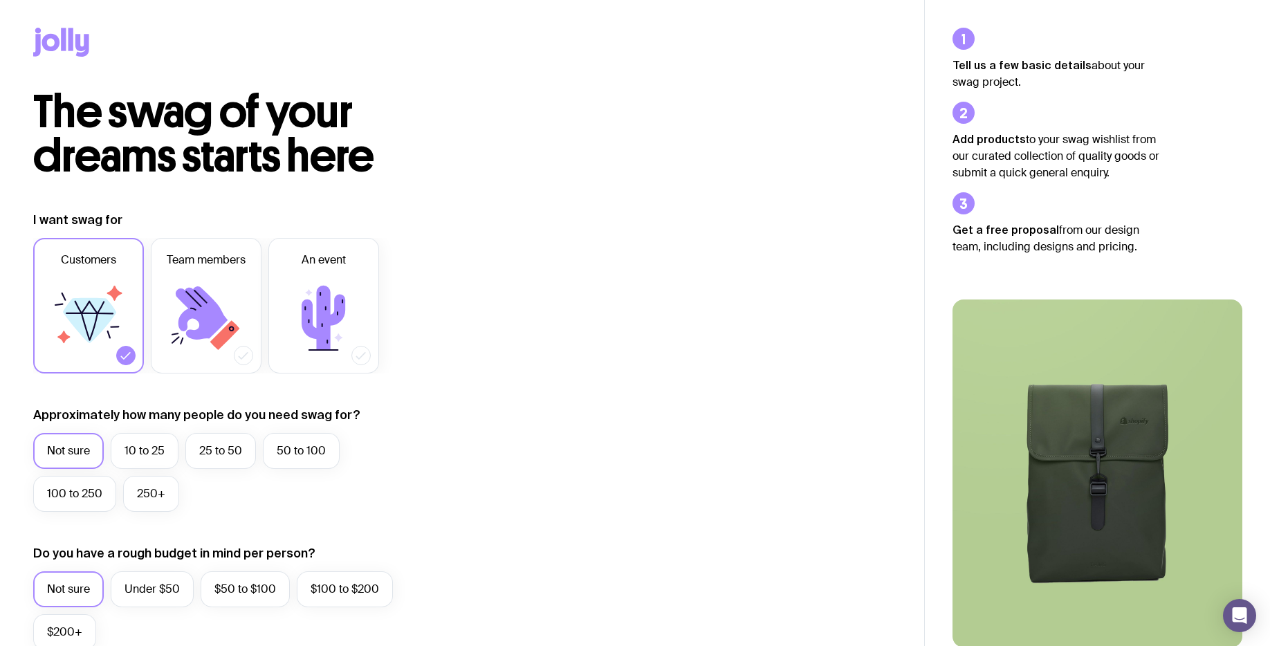  What do you see at coordinates (989, 139) in the screenshot?
I see `strong: Add products` at bounding box center [989, 139].